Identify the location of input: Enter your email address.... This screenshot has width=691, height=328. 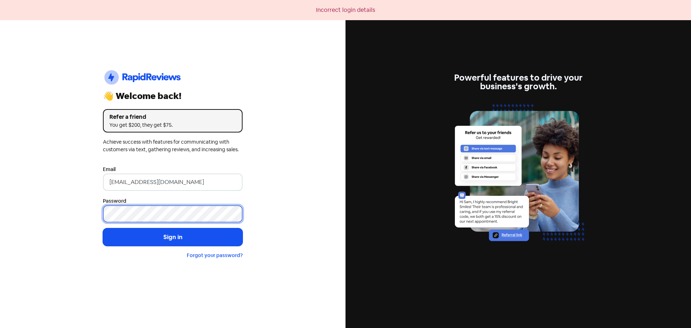
(173, 182).